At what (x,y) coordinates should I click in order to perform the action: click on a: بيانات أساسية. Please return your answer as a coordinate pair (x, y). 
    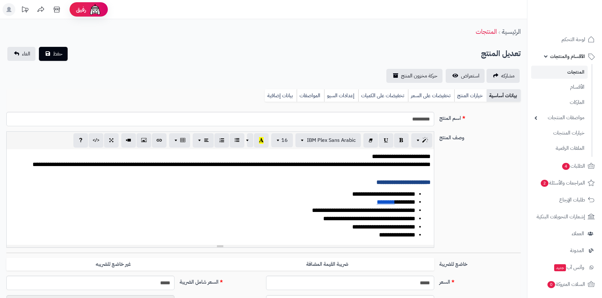
    Looking at the image, I should click on (503, 96).